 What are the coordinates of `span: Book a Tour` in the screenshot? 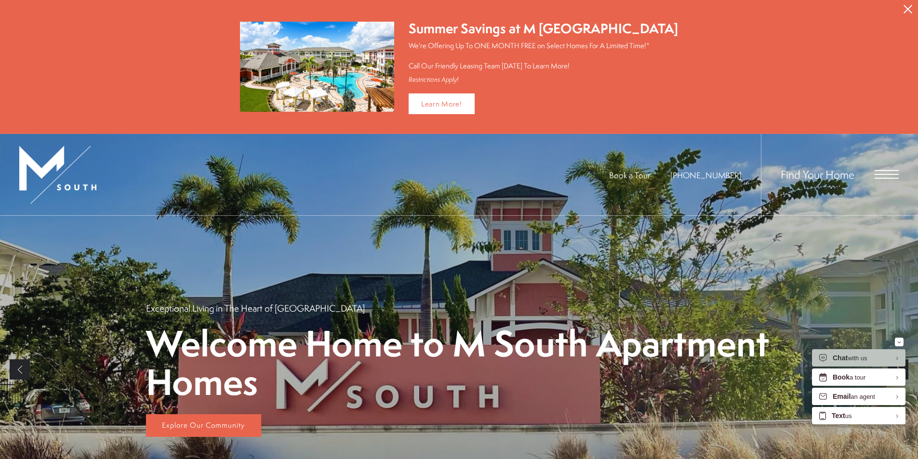 It's located at (630, 175).